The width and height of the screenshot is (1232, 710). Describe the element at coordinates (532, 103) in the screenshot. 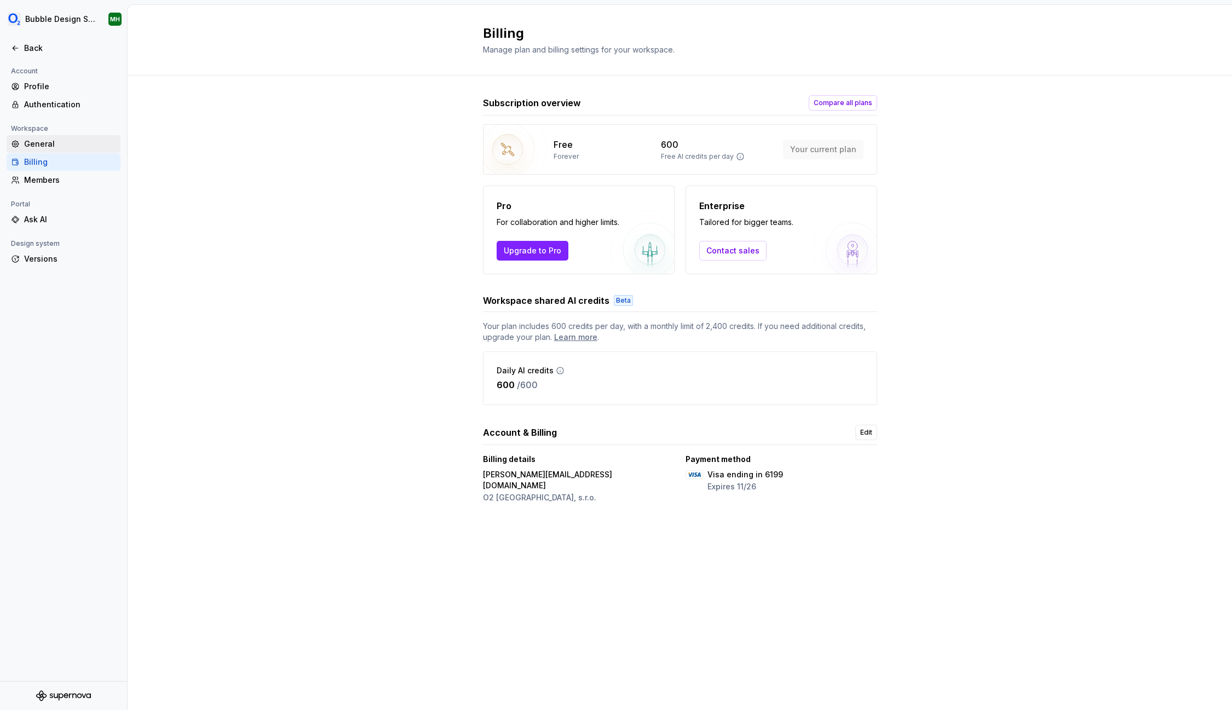

I see `h3: Subscription overview` at that location.